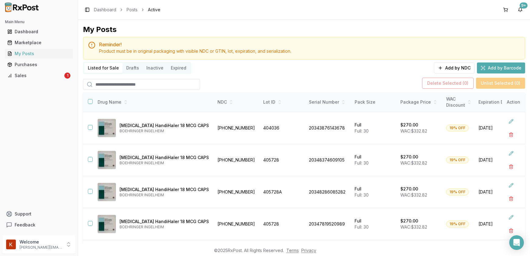  I want to click on a: Terms, so click(292, 250).